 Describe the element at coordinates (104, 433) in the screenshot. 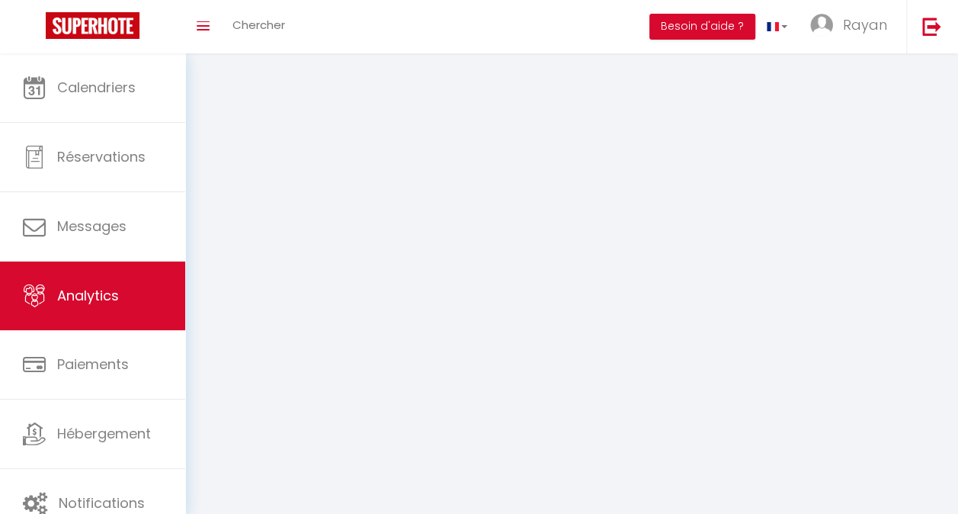

I see `span: Hébergement` at that location.